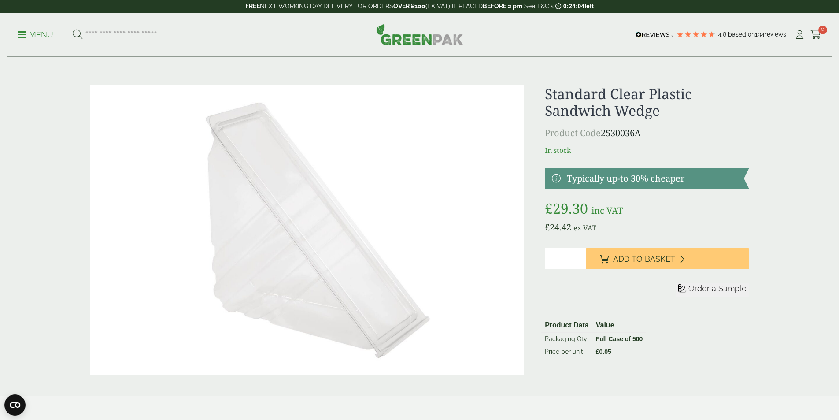 The height and width of the screenshot is (420, 839). I want to click on span: 0, so click(823, 30).